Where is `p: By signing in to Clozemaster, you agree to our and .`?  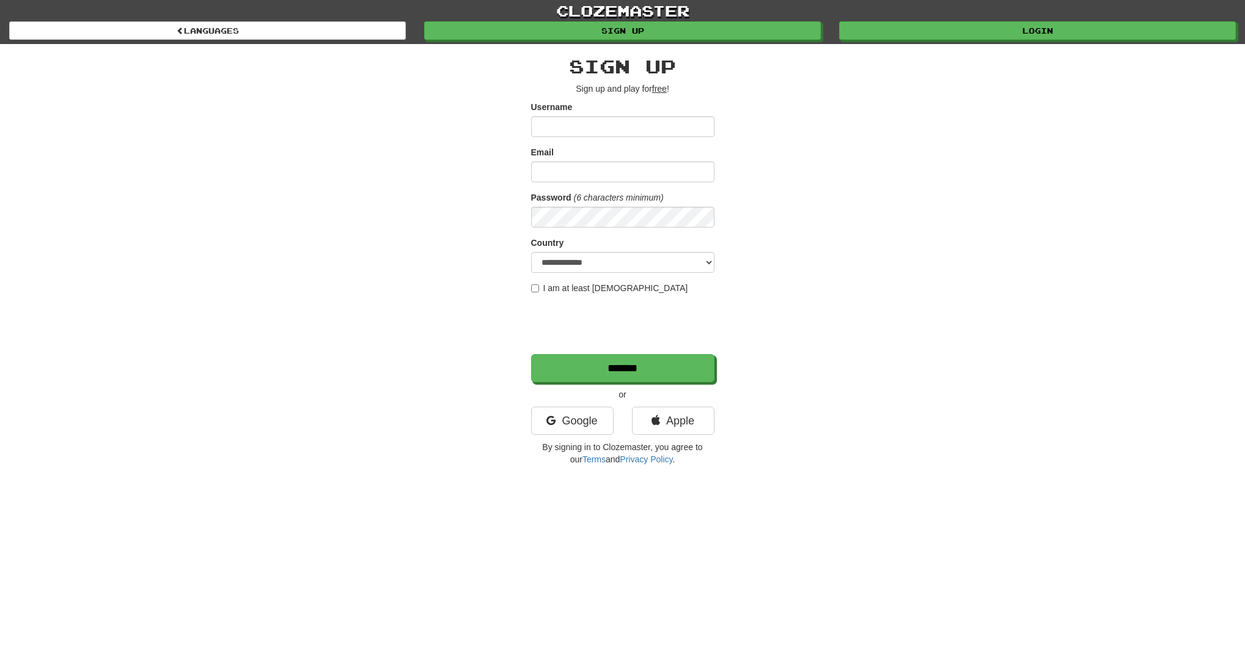 p: By signing in to Clozemaster, you agree to our and . is located at coordinates (623, 453).